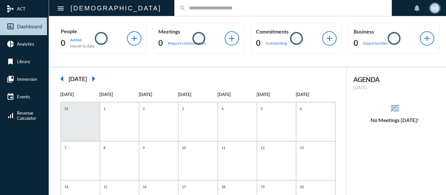  Describe the element at coordinates (223, 187) in the screenshot. I see `p: 18` at that location.